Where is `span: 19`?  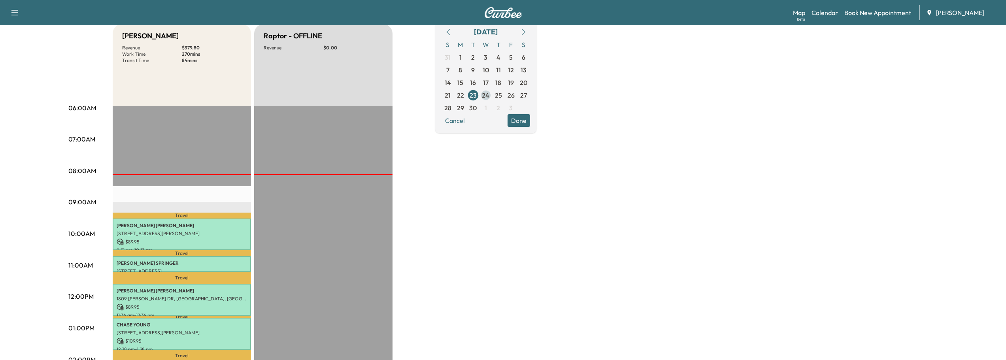 span: 19 is located at coordinates (511, 83).